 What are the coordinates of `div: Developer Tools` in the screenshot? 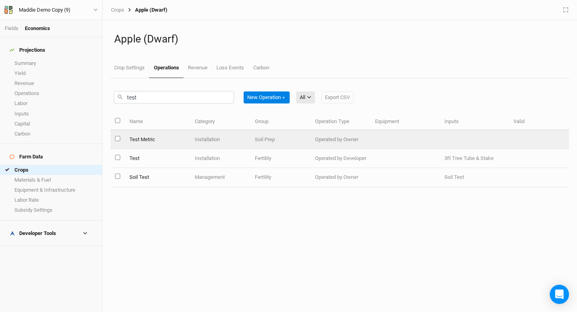 It's located at (33, 233).